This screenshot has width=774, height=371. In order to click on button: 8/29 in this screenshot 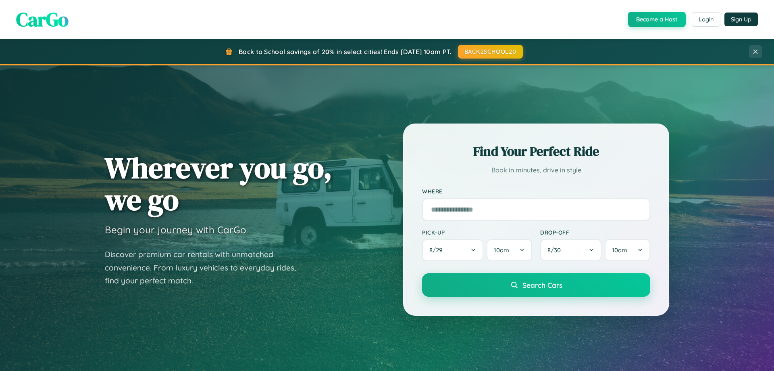, I will do `click(453, 250)`.